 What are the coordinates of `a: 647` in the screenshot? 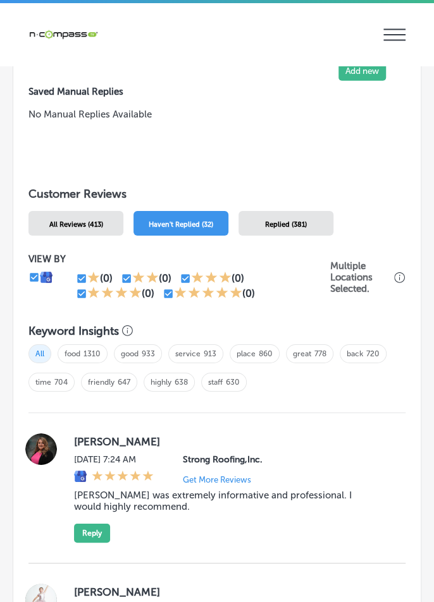 It's located at (124, 382).